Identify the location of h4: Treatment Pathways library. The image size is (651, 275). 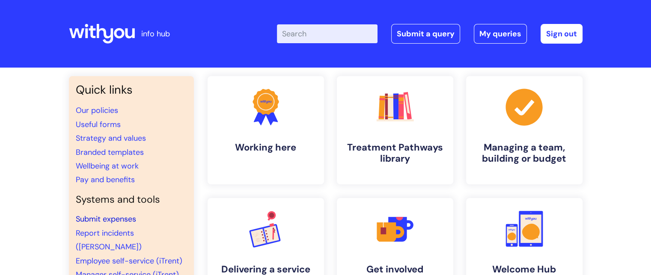
(395, 153).